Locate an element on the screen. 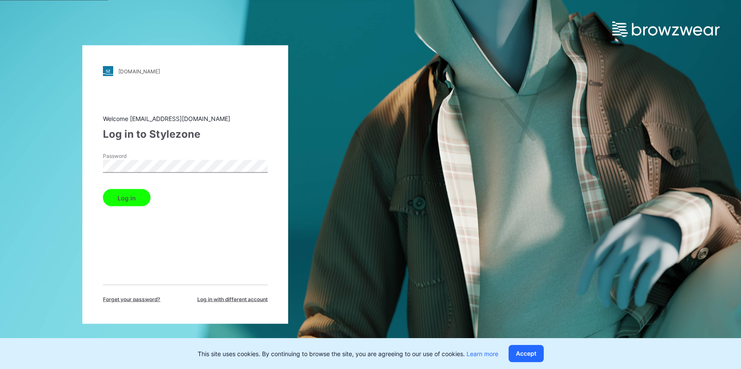 This screenshot has width=741, height=369. img: browzwear-logo.e42bd6dac1945053ebaf764b6aa21510.svg is located at coordinates (666, 29).